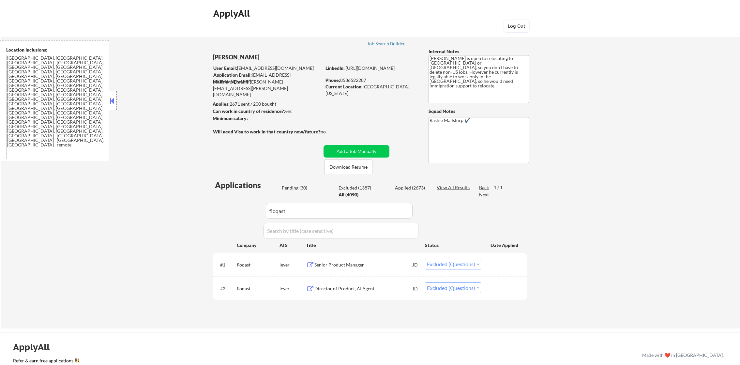  I want to click on strong: Phone:, so click(333, 80).